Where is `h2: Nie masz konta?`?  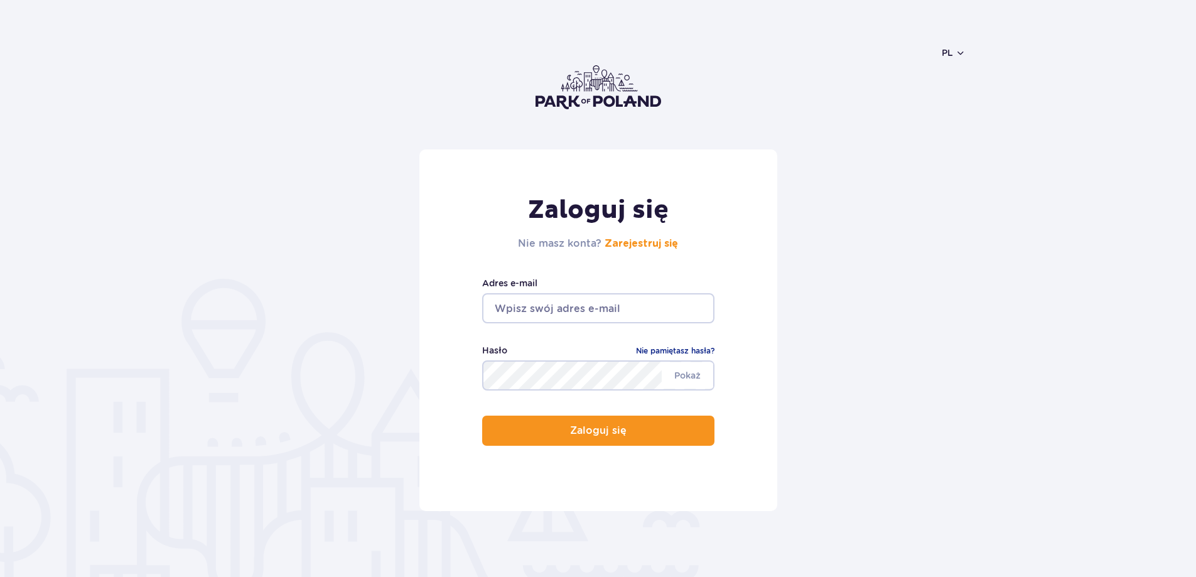
h2: Nie masz konta? is located at coordinates (598, 244).